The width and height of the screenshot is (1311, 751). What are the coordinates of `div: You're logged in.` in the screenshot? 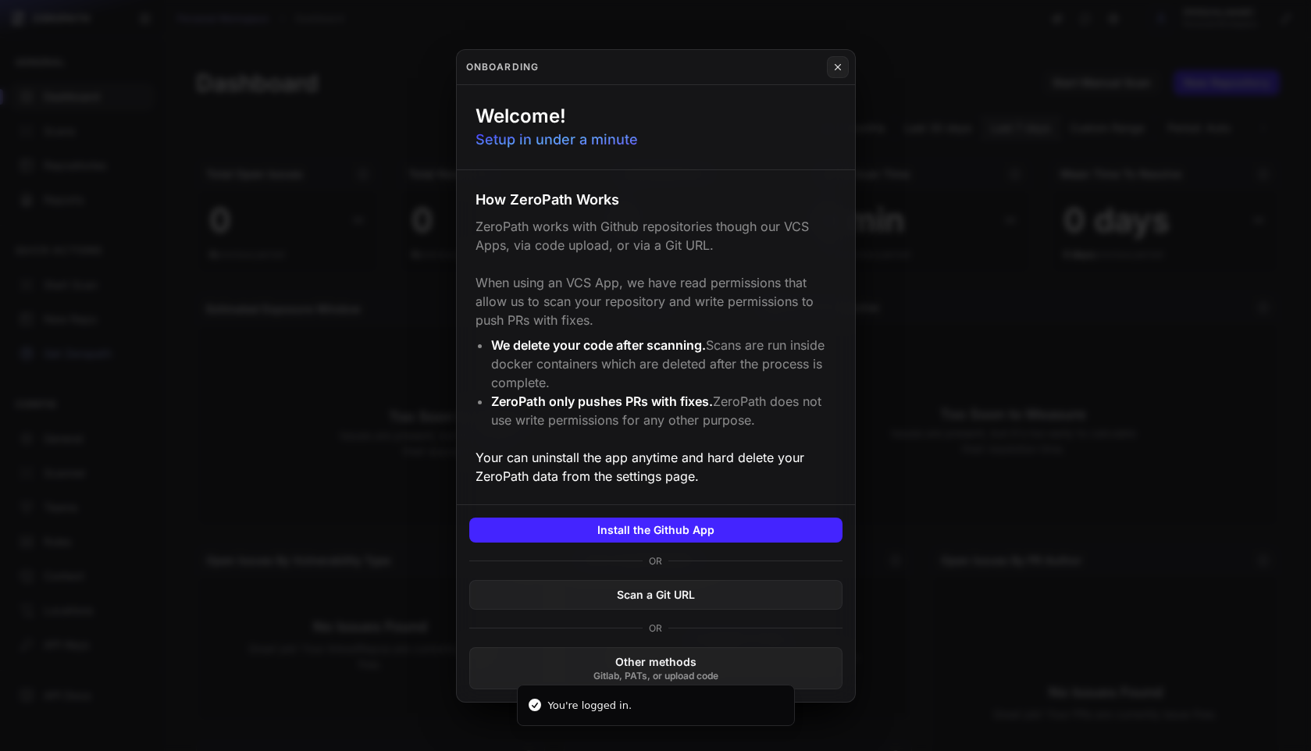 It's located at (590, 706).